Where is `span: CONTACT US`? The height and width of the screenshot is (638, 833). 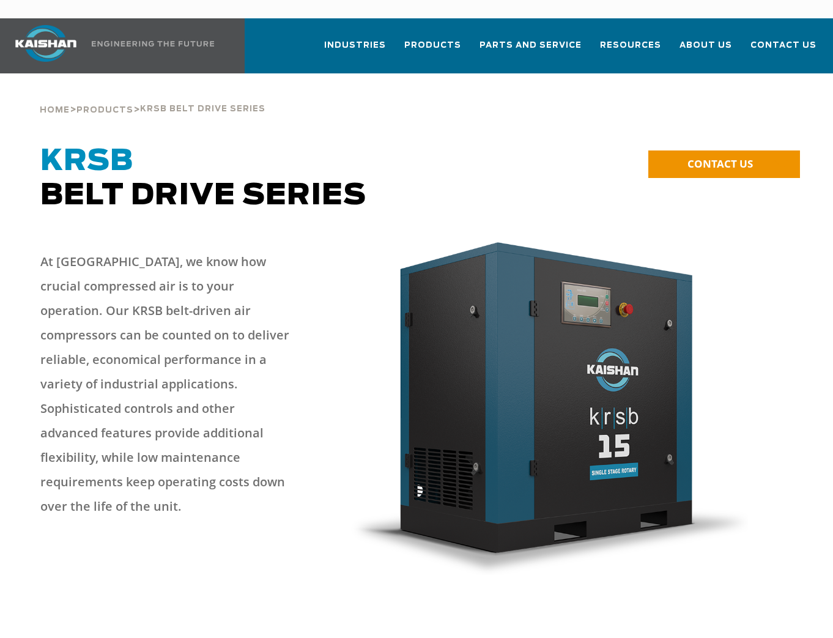
span: CONTACT US is located at coordinates (720, 163).